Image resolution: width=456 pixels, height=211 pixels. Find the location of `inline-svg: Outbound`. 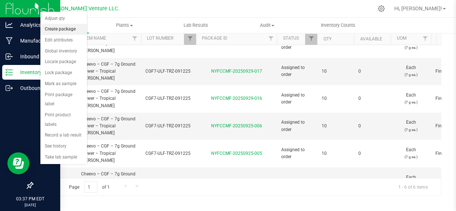

inline-svg: Outbound is located at coordinates (9, 88).